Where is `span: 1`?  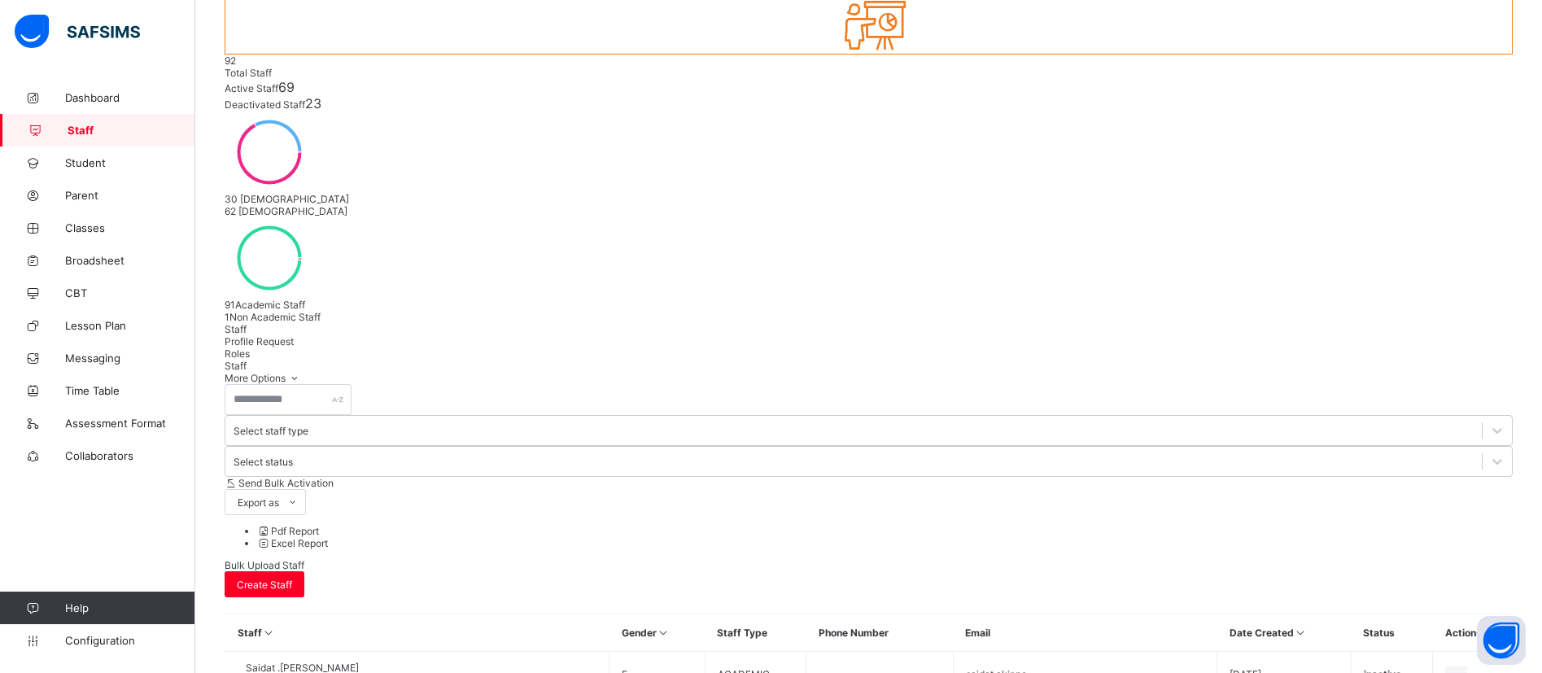 span: 1 is located at coordinates (227, 317).